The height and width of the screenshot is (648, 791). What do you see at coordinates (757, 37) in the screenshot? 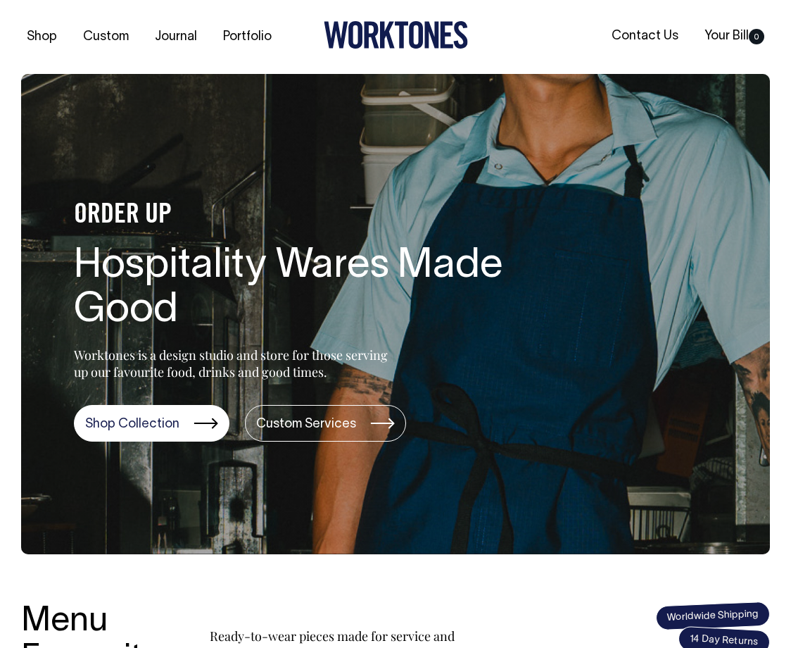
I see `span: 0` at bounding box center [757, 37].